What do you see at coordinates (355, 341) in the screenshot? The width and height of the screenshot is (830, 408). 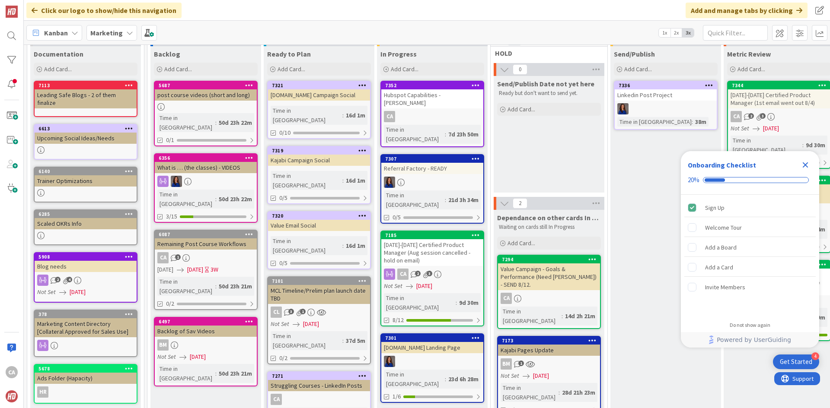 I see `div: 37d 5m` at bounding box center [355, 341].